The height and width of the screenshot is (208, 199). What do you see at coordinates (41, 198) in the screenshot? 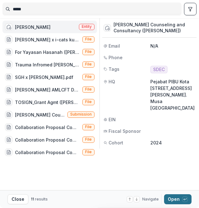
I see `span: results` at bounding box center [41, 198].